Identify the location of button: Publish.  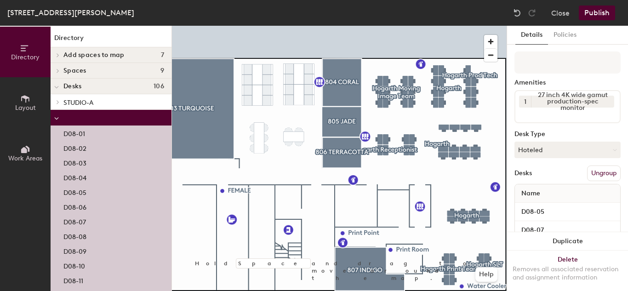
(596, 13).